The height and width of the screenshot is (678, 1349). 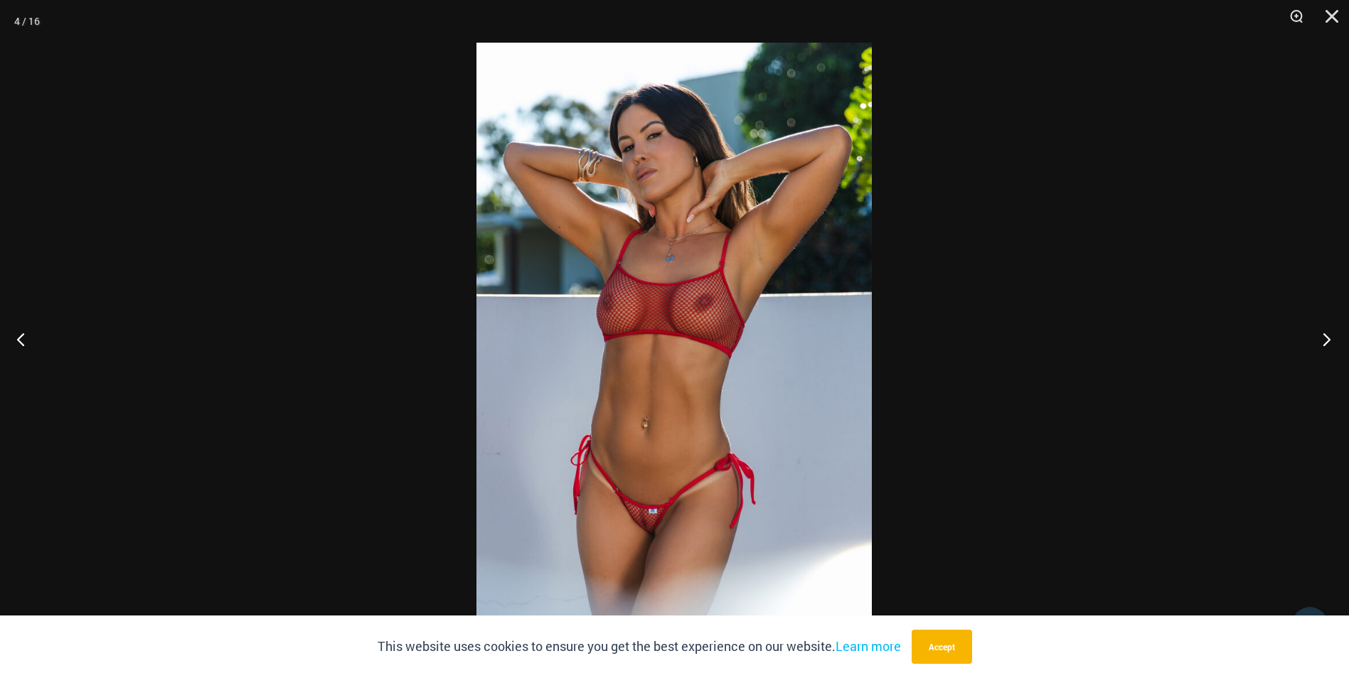 I want to click on button: Accept, so click(x=942, y=647).